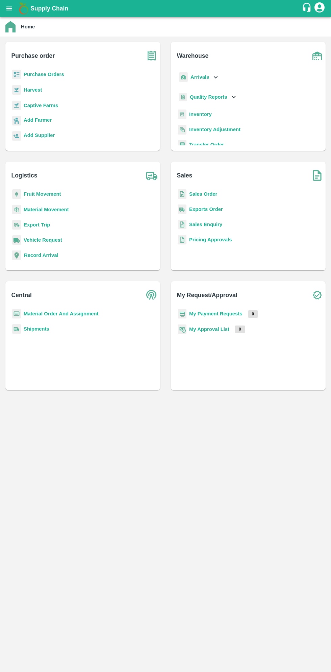  Describe the element at coordinates (206, 224) in the screenshot. I see `b: Sales Enquiry` at that location.